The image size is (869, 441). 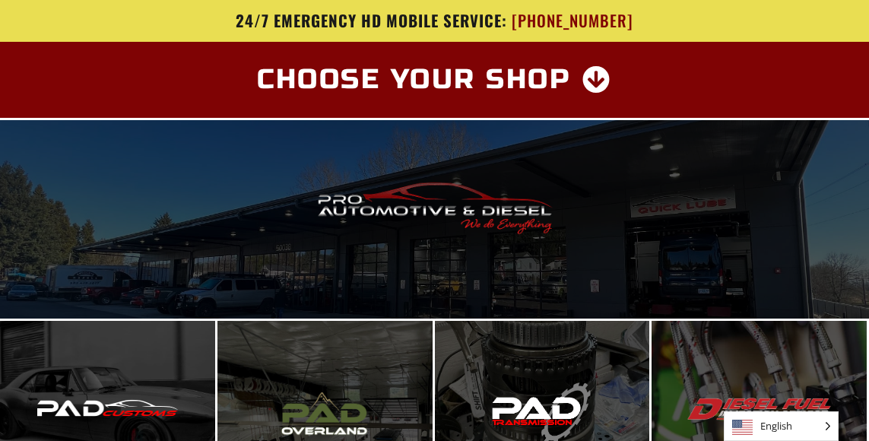 What do you see at coordinates (414, 80) in the screenshot?
I see `span: Choose Your Shop` at bounding box center [414, 80].